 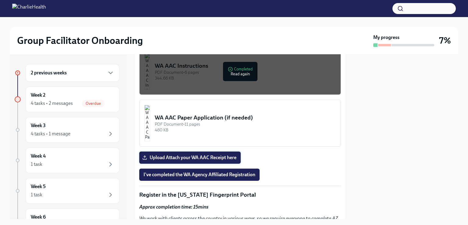 I want to click on button: I've completed the WA Agency Affiliated Registration, so click(x=199, y=175).